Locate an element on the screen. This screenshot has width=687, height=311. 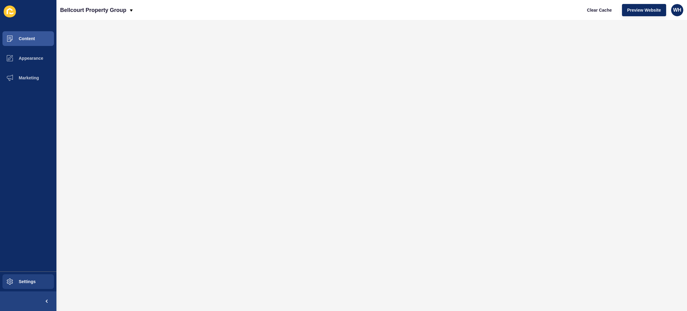
span: WH is located at coordinates (677, 10).